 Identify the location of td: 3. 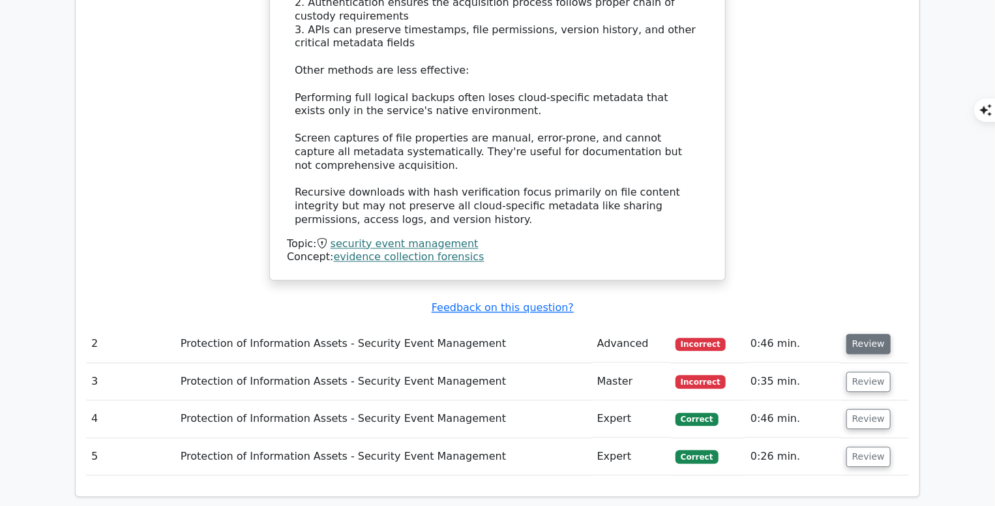
(130, 381).